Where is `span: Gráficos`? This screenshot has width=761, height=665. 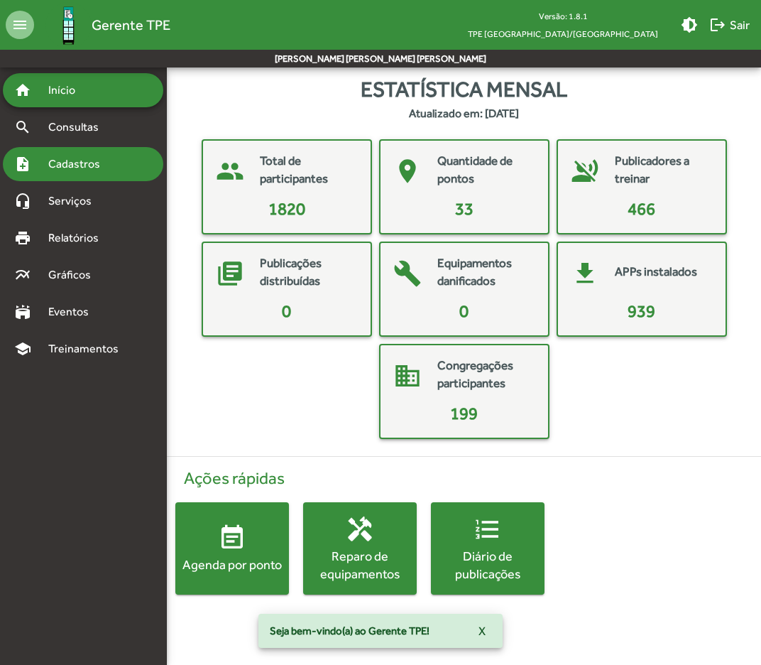
span: Gráficos is located at coordinates (75, 275).